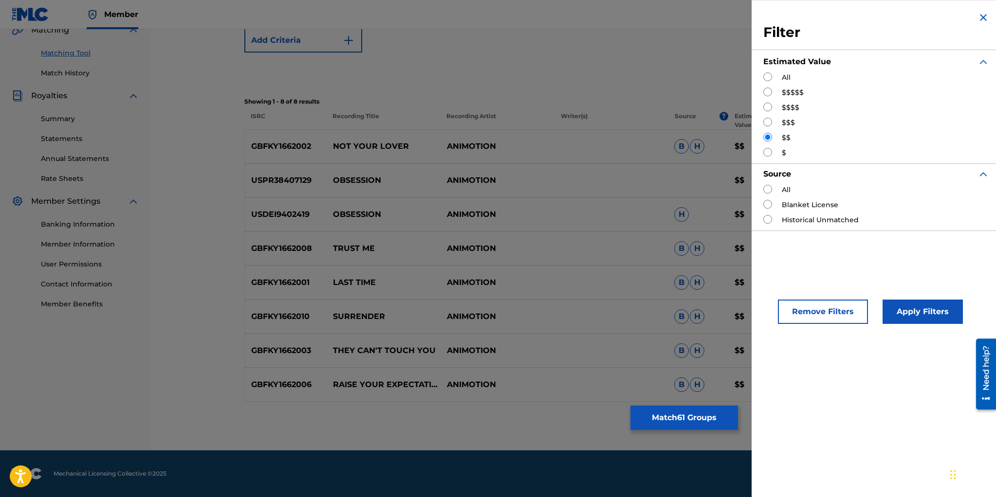 Image resolution: width=996 pixels, height=497 pixels. What do you see at coordinates (383, 121) in the screenshot?
I see `p: Recording Title` at bounding box center [383, 121].